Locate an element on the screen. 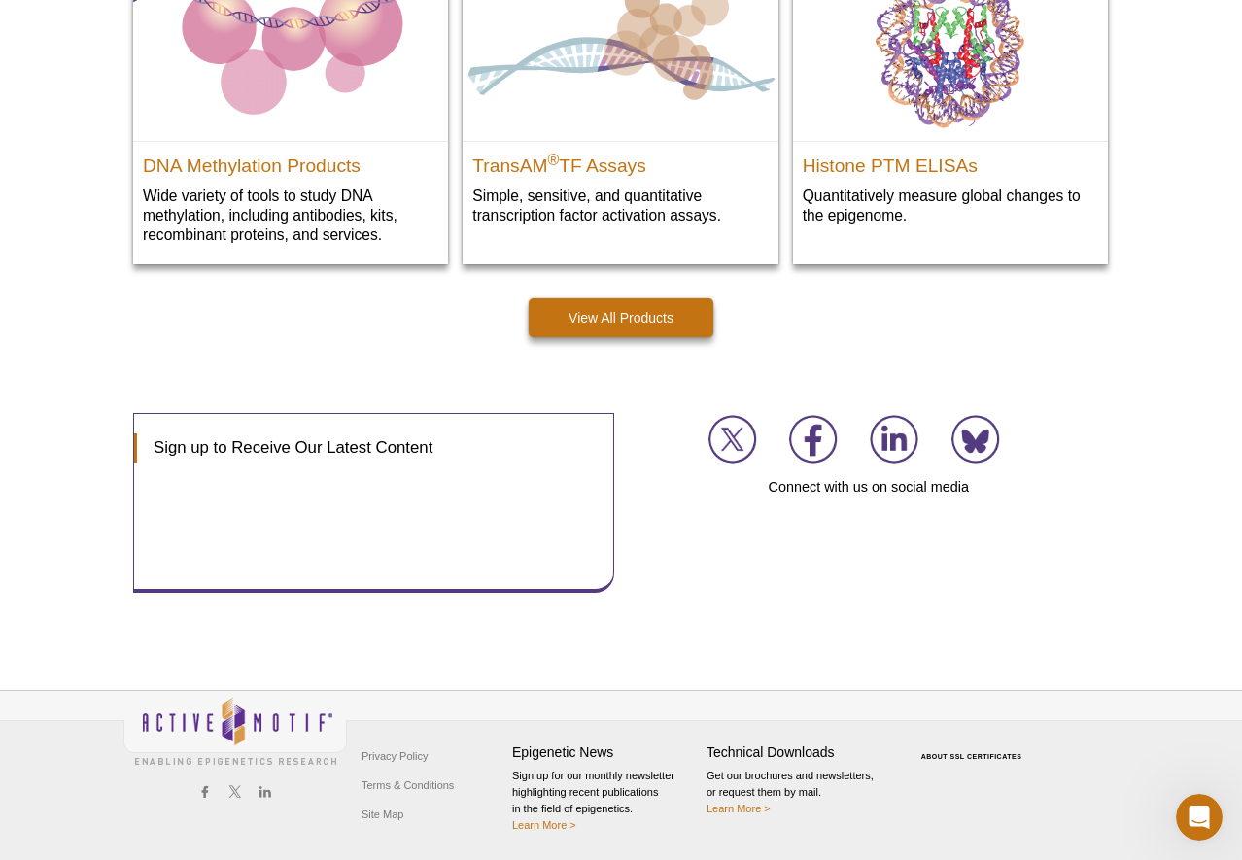 This screenshot has height=860, width=1242. img: Join us on X is located at coordinates (733, 439).